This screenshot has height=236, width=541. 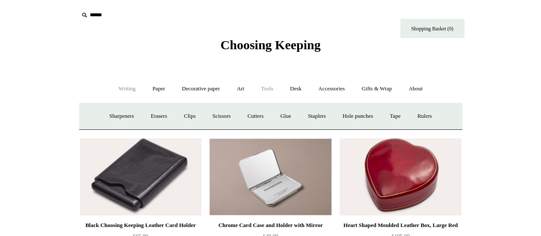 What do you see at coordinates (425, 116) in the screenshot?
I see `a: Rulers` at bounding box center [425, 116].